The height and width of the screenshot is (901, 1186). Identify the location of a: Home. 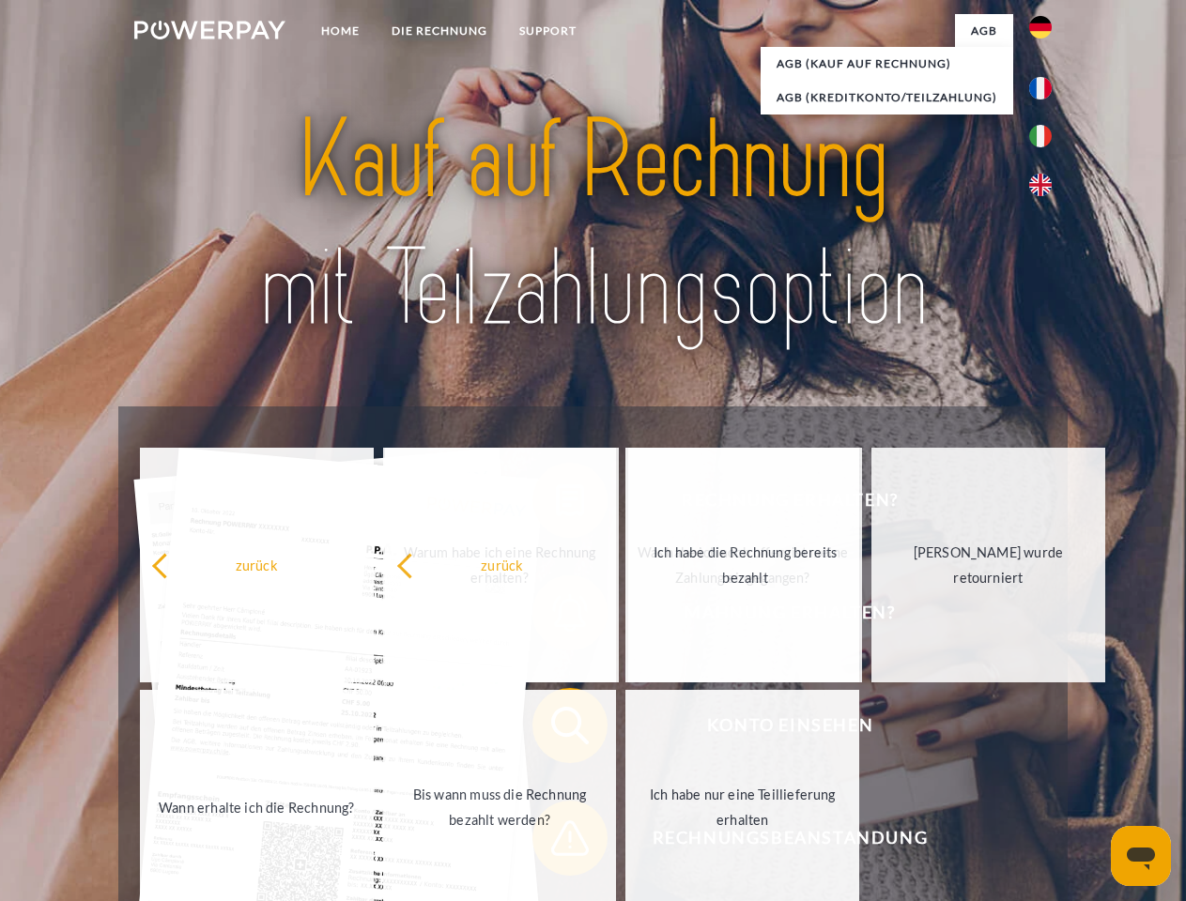
(340, 31).